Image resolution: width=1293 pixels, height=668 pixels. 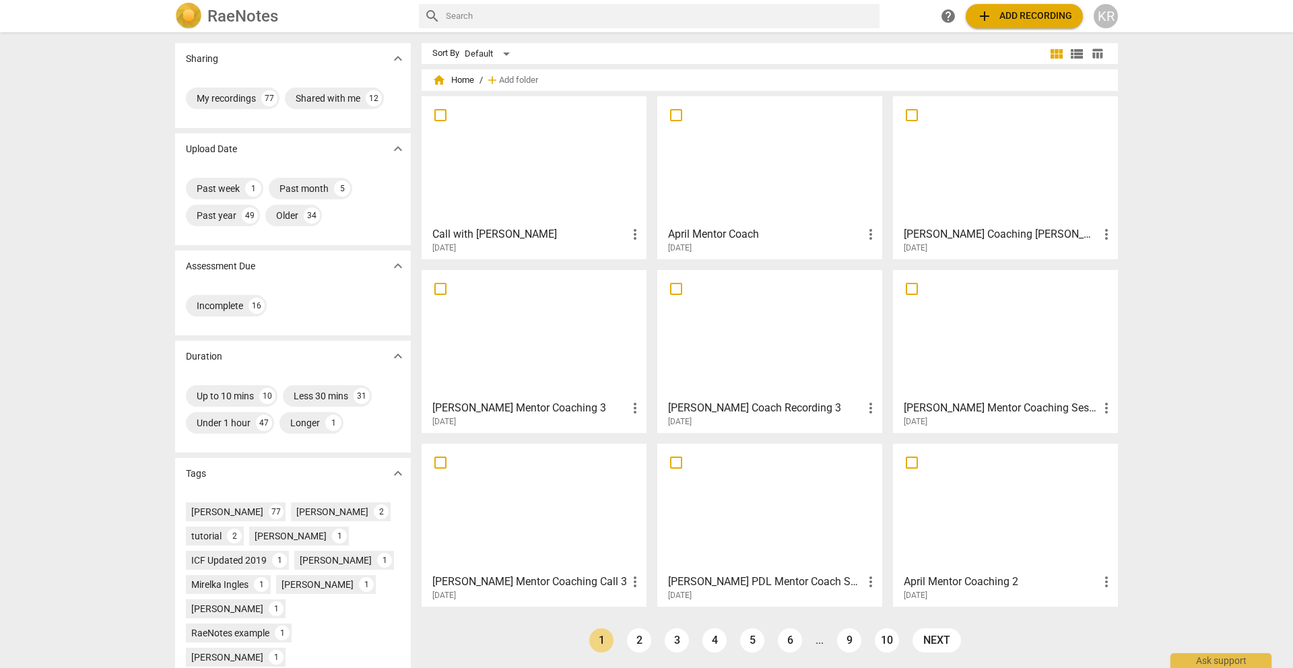 I want to click on a: Page 3, so click(x=677, y=640).